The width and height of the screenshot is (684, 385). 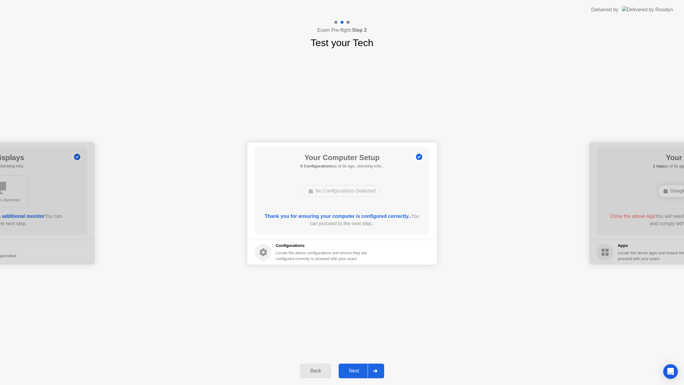 I want to click on h5: as of 0s ago, checking in5s.., so click(x=342, y=166).